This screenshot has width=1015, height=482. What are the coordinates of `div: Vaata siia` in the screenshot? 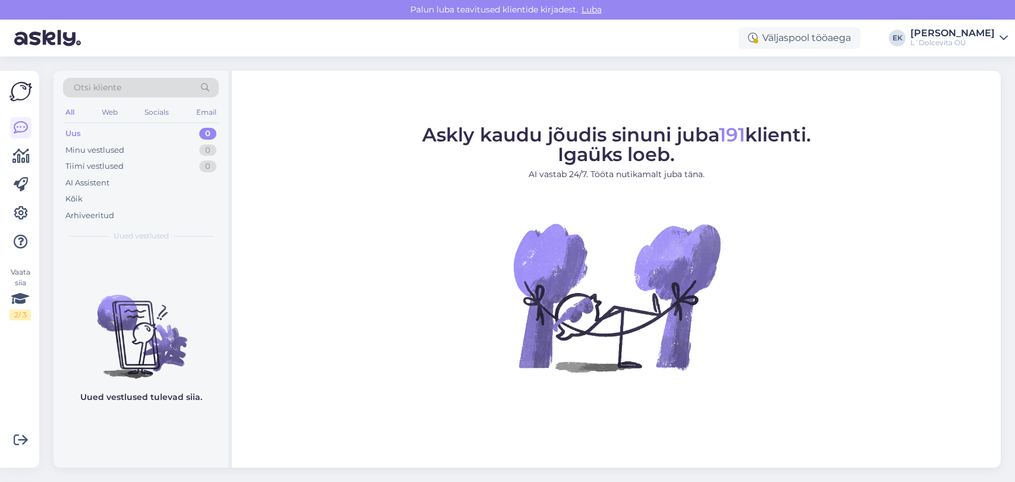 It's located at (20, 294).